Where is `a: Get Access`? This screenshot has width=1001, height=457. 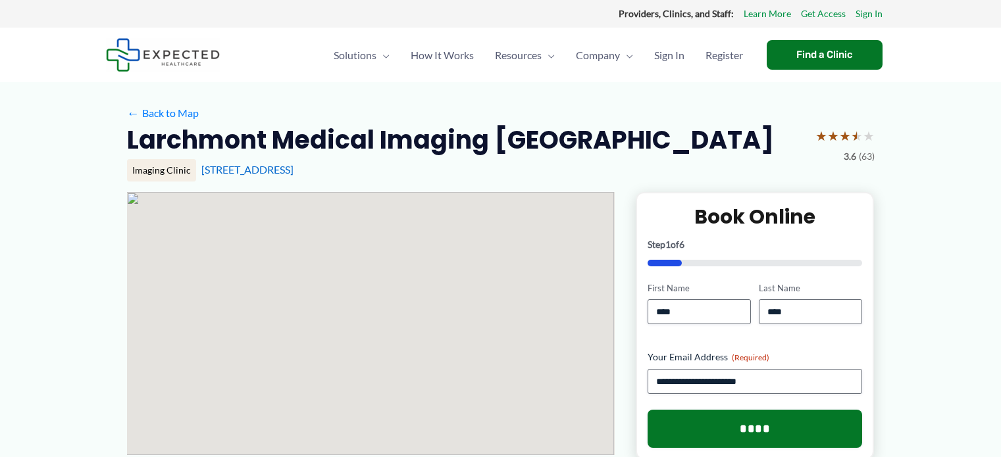
a: Get Access is located at coordinates (823, 14).